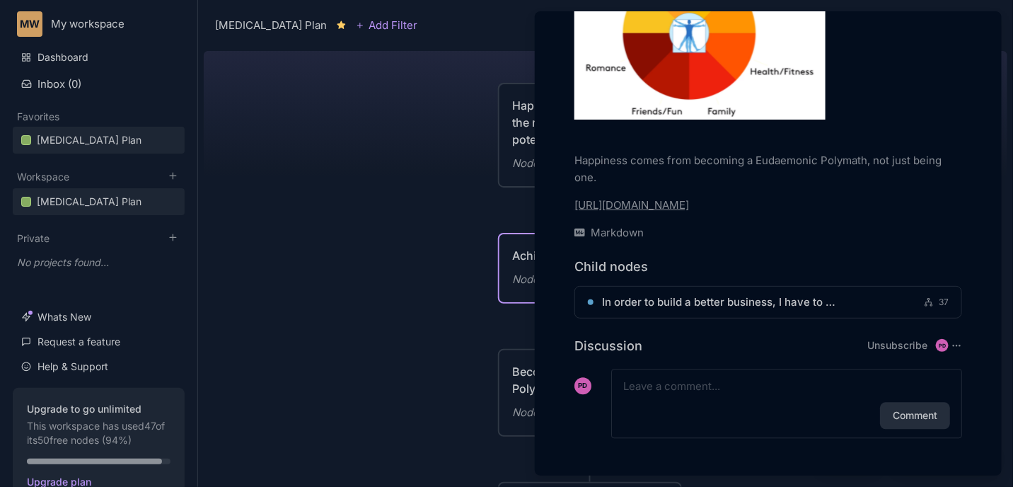 The image size is (1013, 487). What do you see at coordinates (608, 345) in the screenshot?
I see `h4: Discussion` at bounding box center [608, 345].